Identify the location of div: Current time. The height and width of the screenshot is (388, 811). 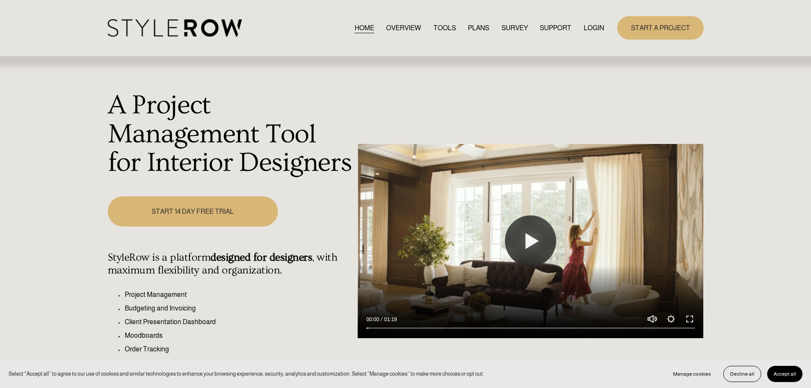
(373, 319).